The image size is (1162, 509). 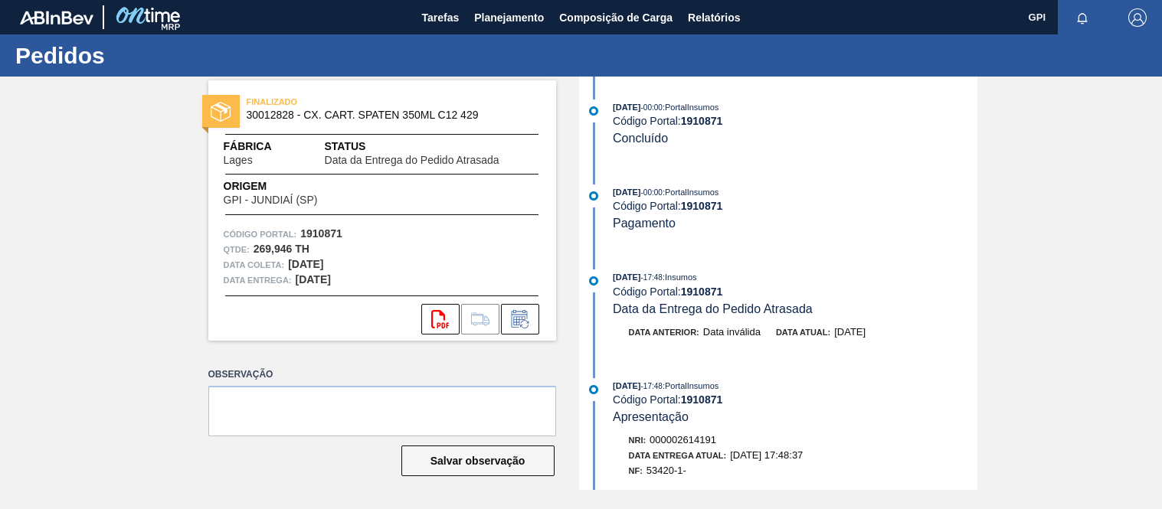 I want to click on span: 53420-1-, so click(x=667, y=470).